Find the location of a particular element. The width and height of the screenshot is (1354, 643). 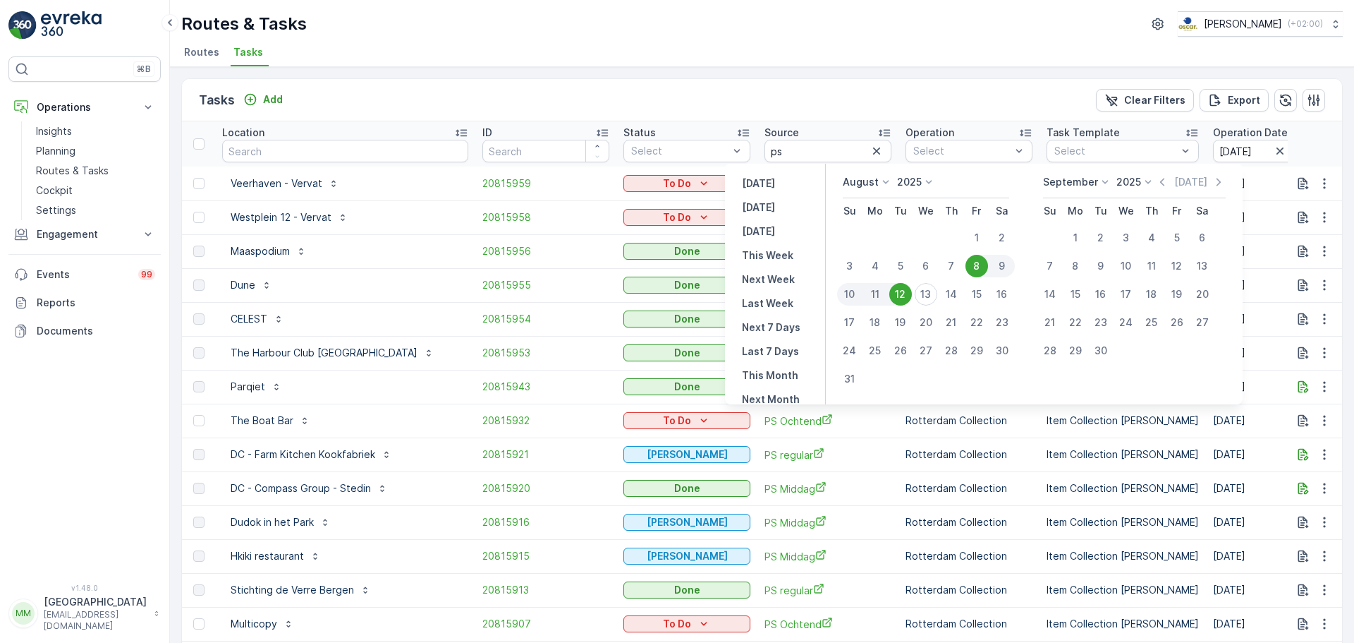

a: 20815959 is located at coordinates (546, 183).